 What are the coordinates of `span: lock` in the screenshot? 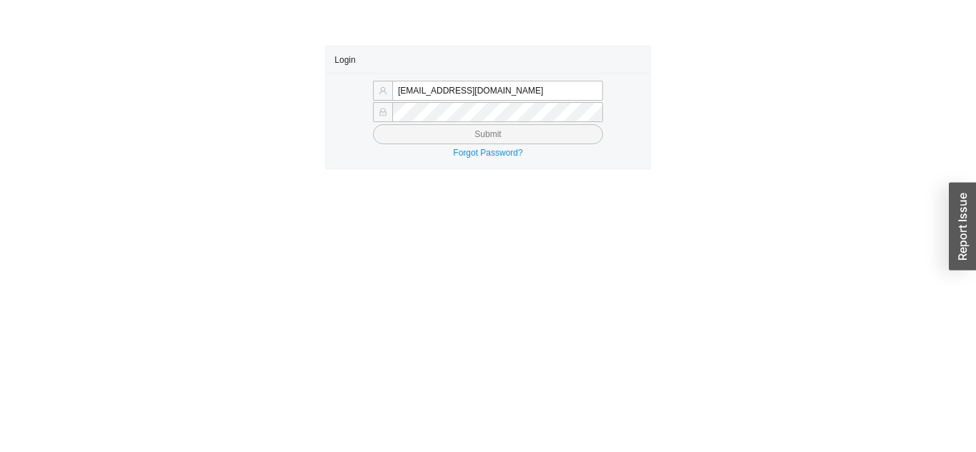 It's located at (383, 112).